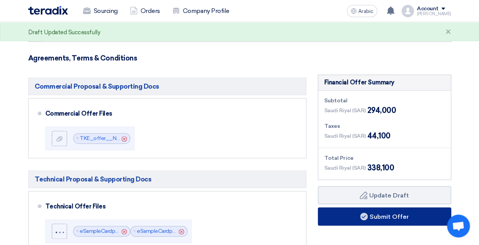  Describe the element at coordinates (380, 168) in the screenshot. I see `span: 338,100` at that location.